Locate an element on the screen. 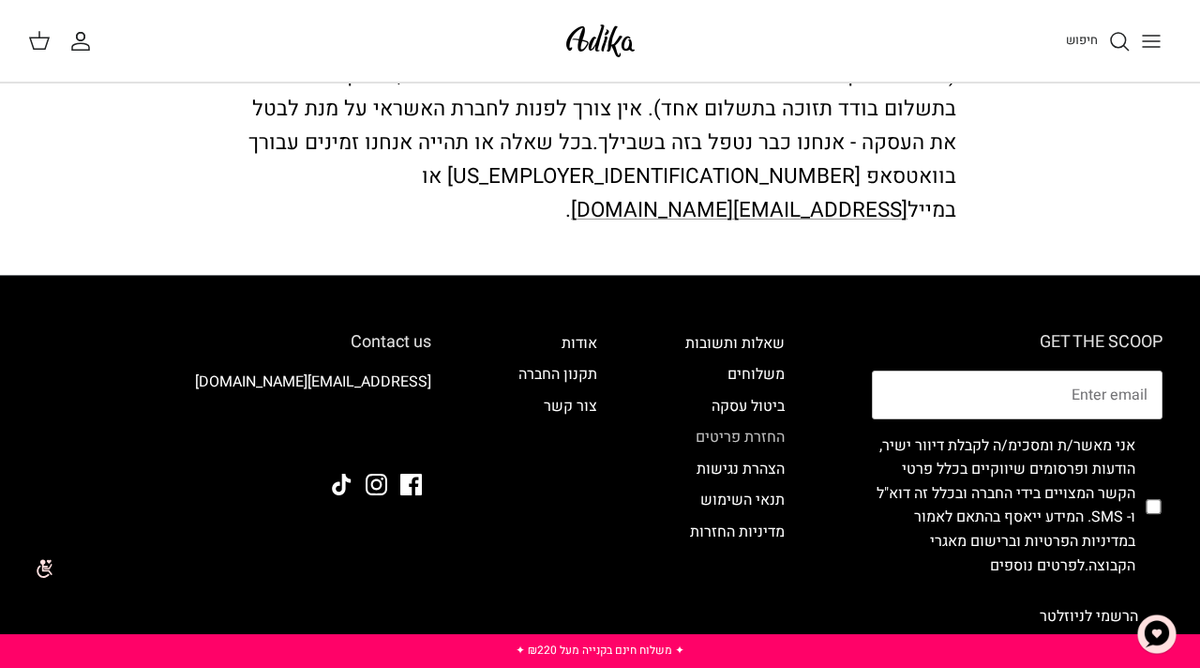  a: תנאי השימוש is located at coordinates (743, 500).